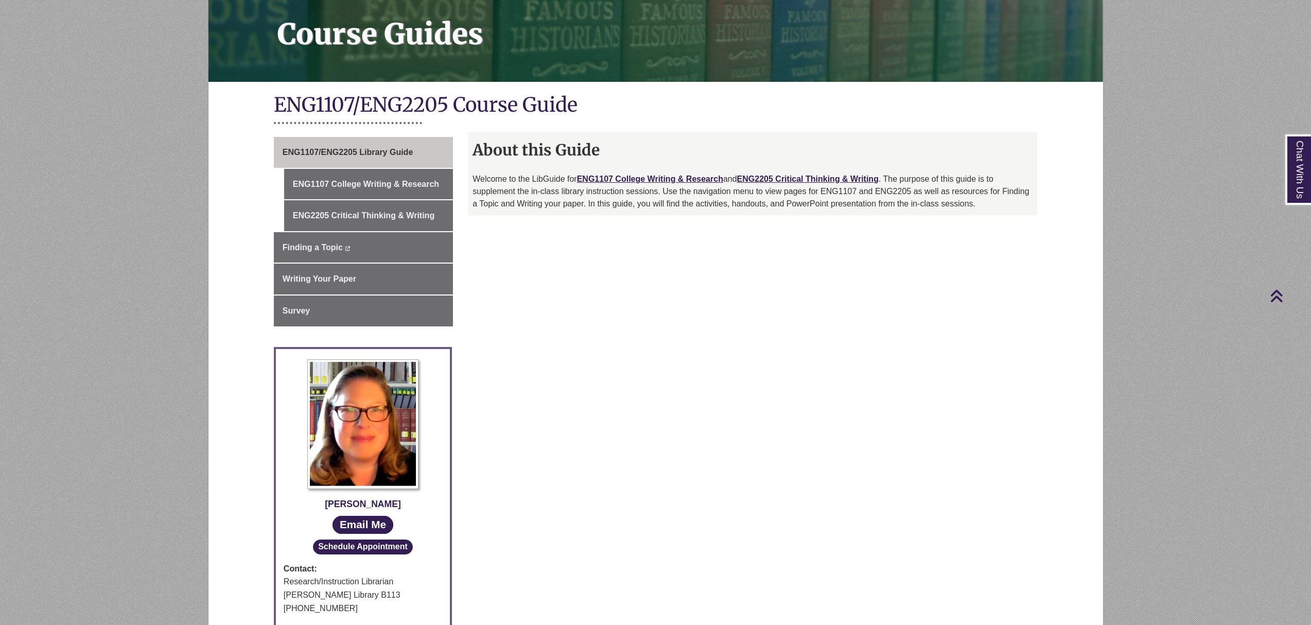 Image resolution: width=1311 pixels, height=625 pixels. I want to click on h1: ENG1107/ENG2205 Course Guide, so click(655, 105).